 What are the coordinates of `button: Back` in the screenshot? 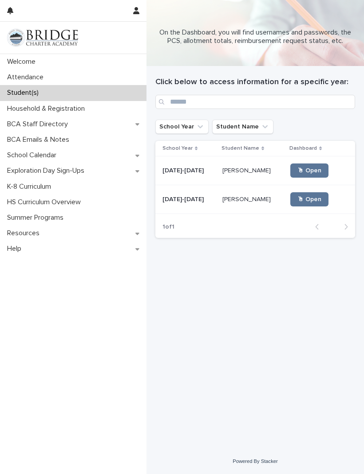 It's located at (319, 227).